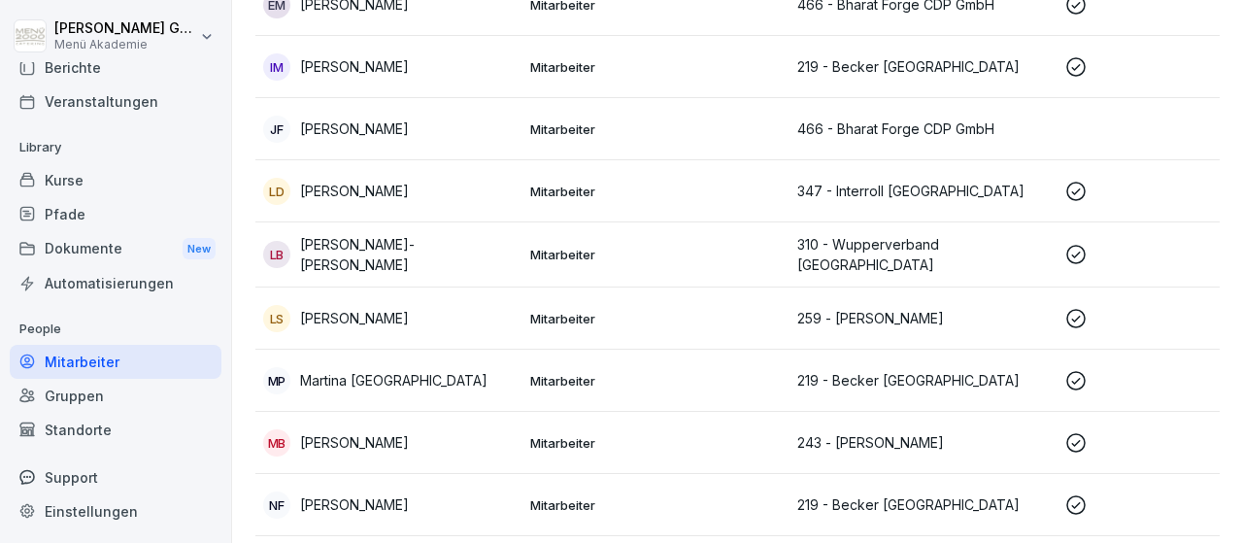 This screenshot has height=543, width=1243. What do you see at coordinates (116, 249) in the screenshot?
I see `div: Dokumente` at bounding box center [116, 249].